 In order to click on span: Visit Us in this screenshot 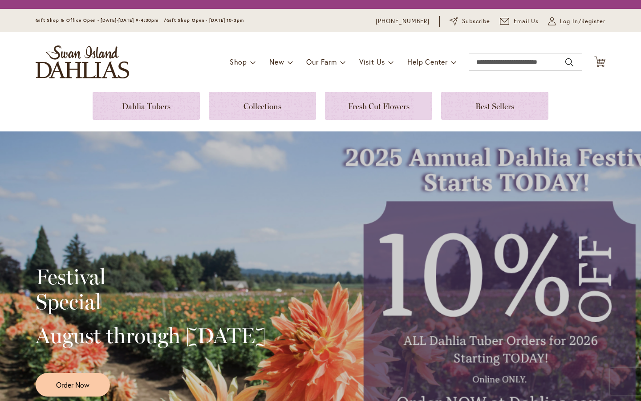, I will do `click(372, 61)`.